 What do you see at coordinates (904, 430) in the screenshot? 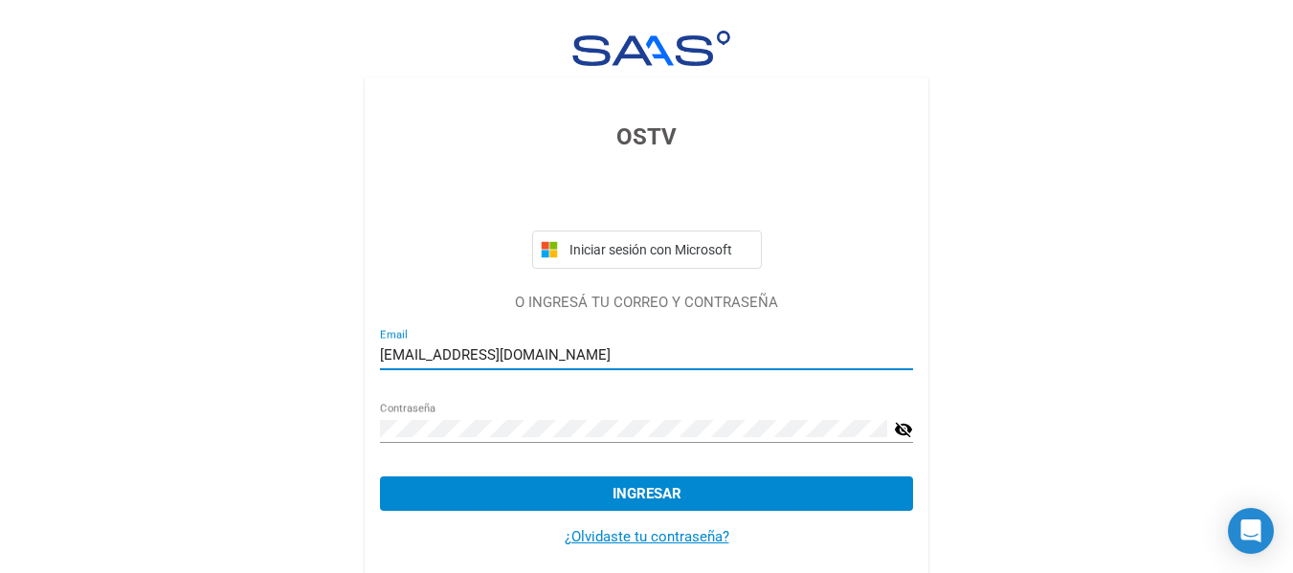
I see `mat-icon: visibility_off` at bounding box center [904, 430].